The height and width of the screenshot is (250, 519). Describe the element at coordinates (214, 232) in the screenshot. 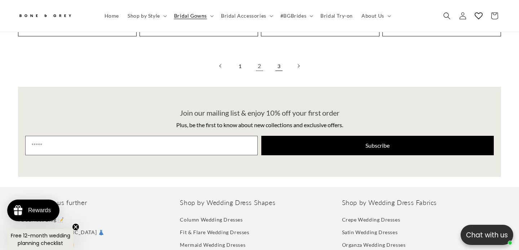

I see `a: Fit & Flare Wedding Dresses` at that location.